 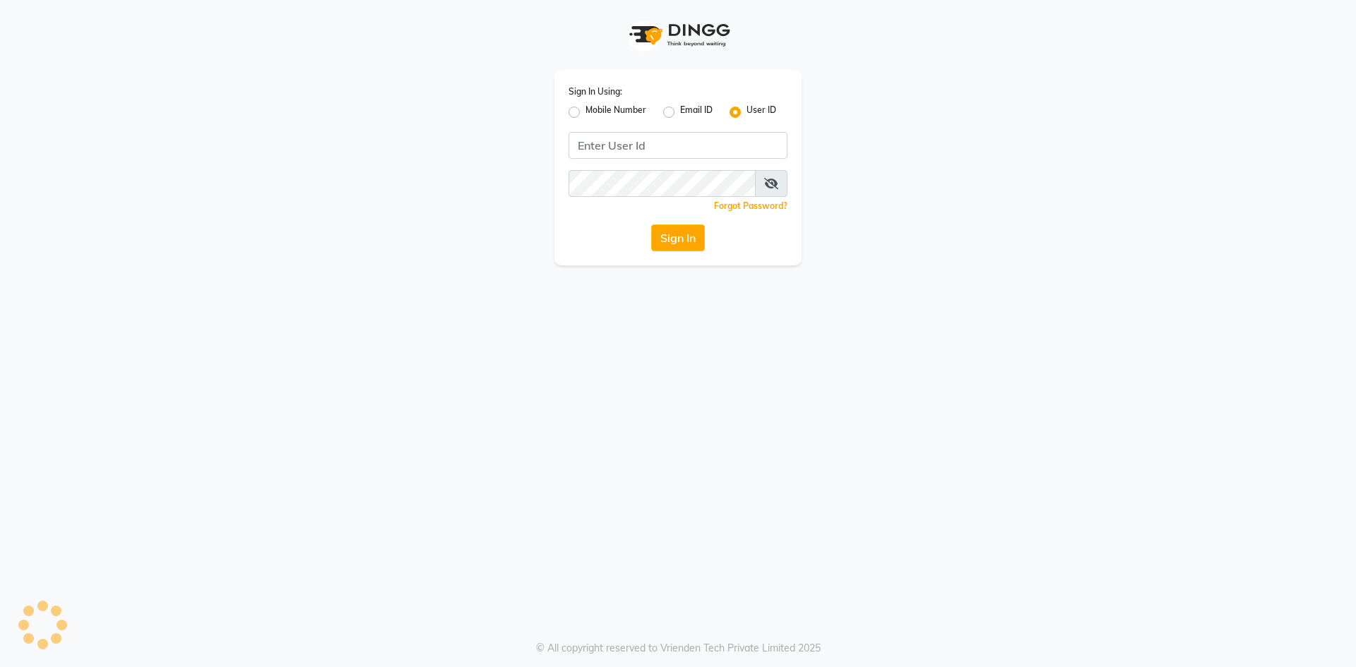 What do you see at coordinates (595, 92) in the screenshot?
I see `label: Sign In Using:` at bounding box center [595, 92].